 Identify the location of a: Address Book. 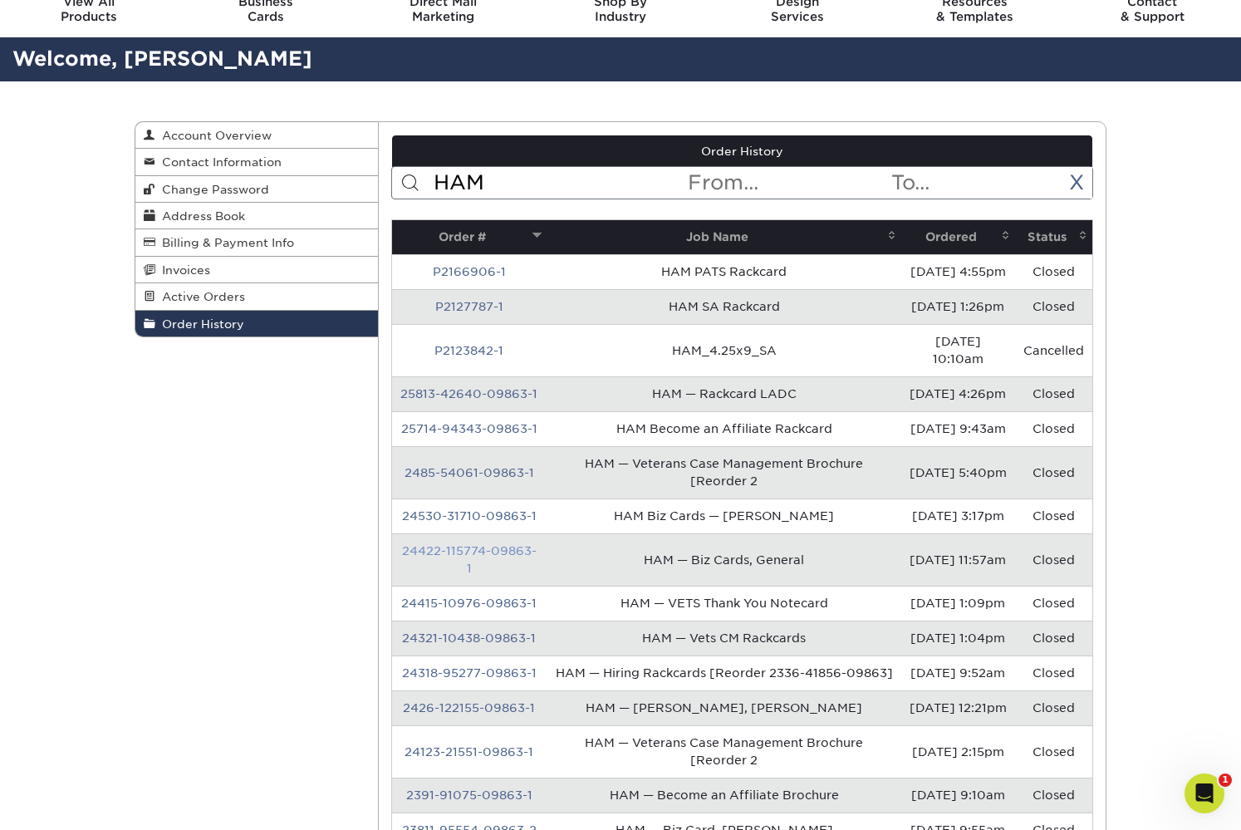
(257, 216).